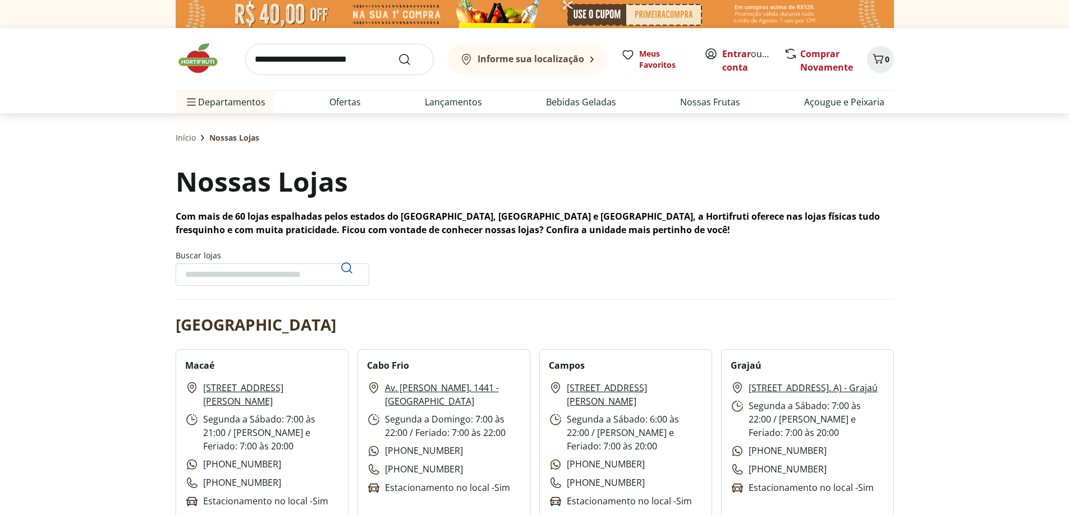 This screenshot has height=515, width=1069. What do you see at coordinates (753, 61) in the screenshot?
I see `a: Criar conta` at bounding box center [753, 61].